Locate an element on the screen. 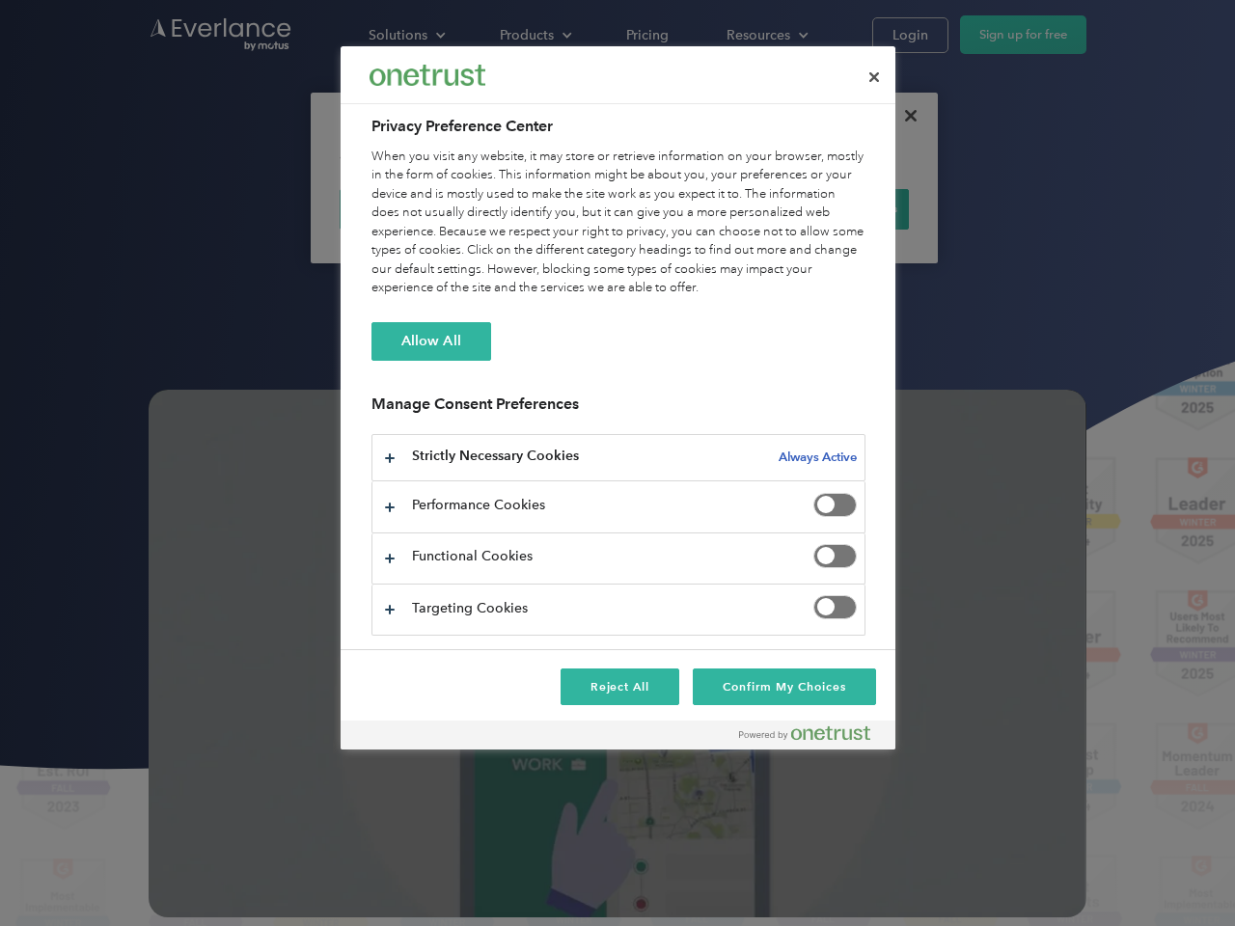 The width and height of the screenshot is (1235, 926). button: Allow All is located at coordinates (431, 341).